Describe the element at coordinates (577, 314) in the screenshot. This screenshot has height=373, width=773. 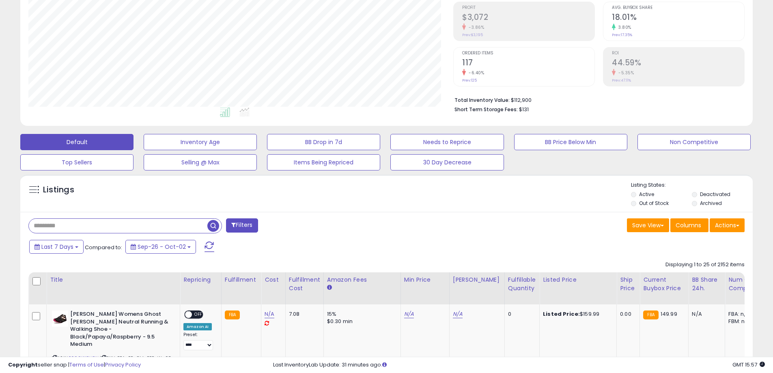
I see `div: $159.99` at that location.